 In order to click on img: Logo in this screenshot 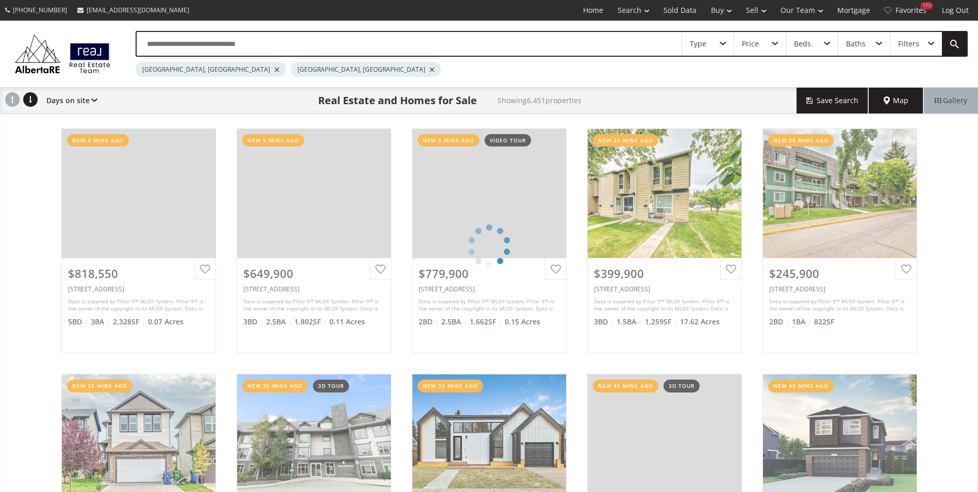, I will do `click(62, 54)`.